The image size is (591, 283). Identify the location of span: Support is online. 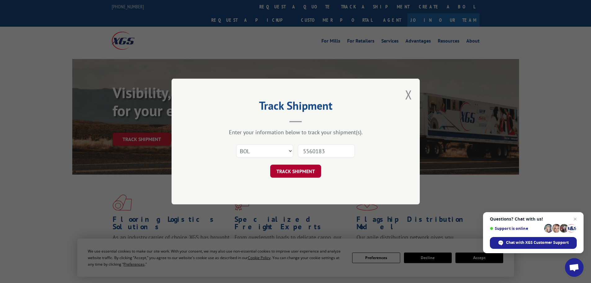
(516, 228).